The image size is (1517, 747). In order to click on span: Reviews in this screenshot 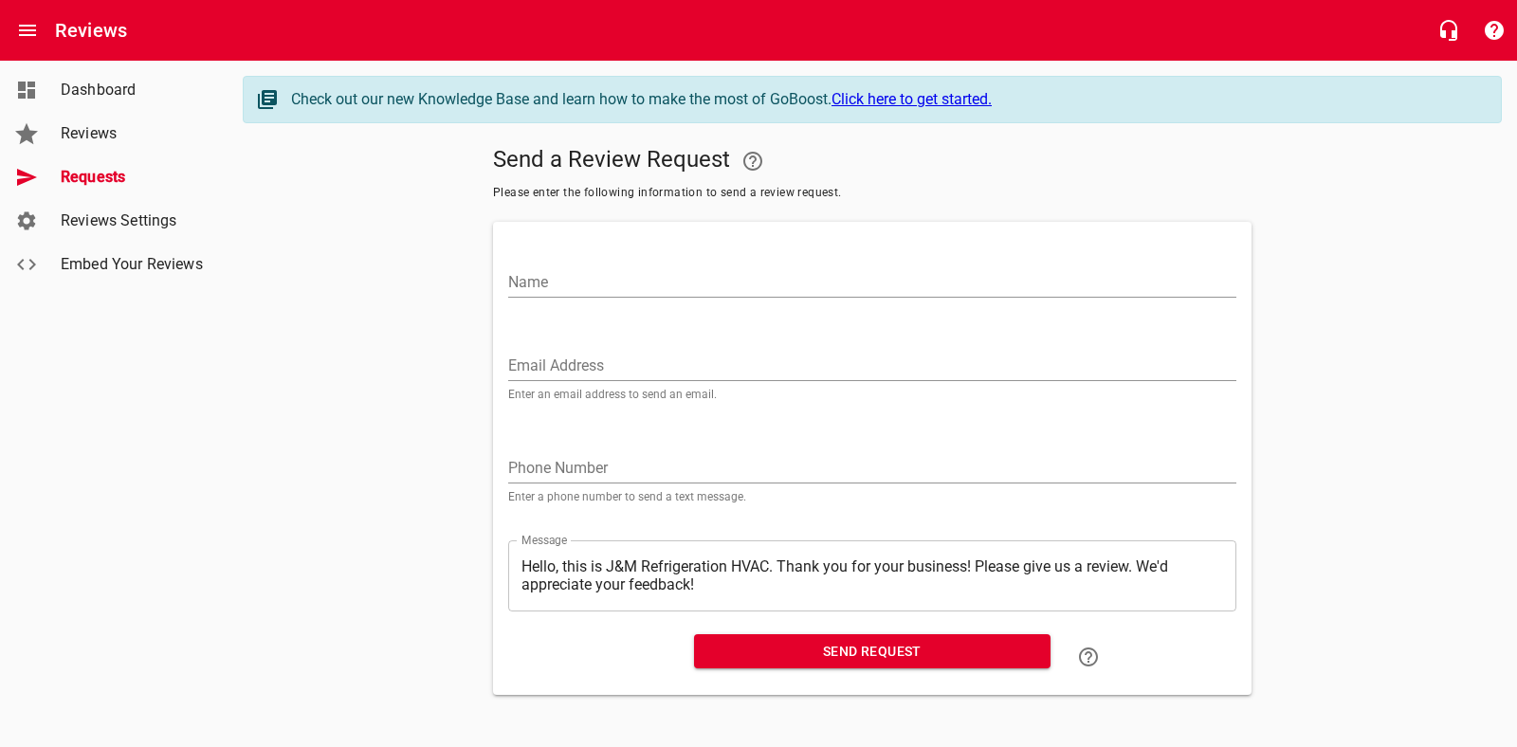, I will do `click(133, 134)`.